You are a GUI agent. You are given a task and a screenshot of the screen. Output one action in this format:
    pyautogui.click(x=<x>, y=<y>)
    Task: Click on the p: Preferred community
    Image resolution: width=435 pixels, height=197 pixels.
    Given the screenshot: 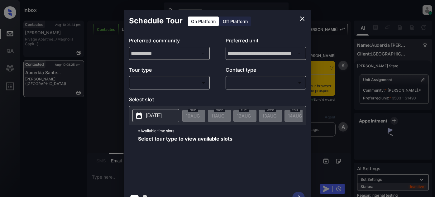 What is the action you would take?
    pyautogui.click(x=169, y=42)
    